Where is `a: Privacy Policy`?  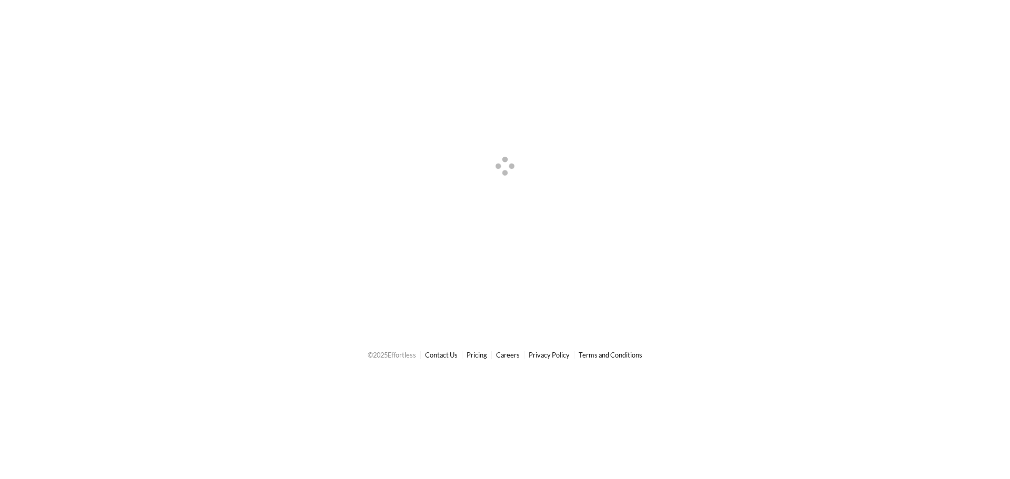
a: Privacy Policy is located at coordinates (549, 355).